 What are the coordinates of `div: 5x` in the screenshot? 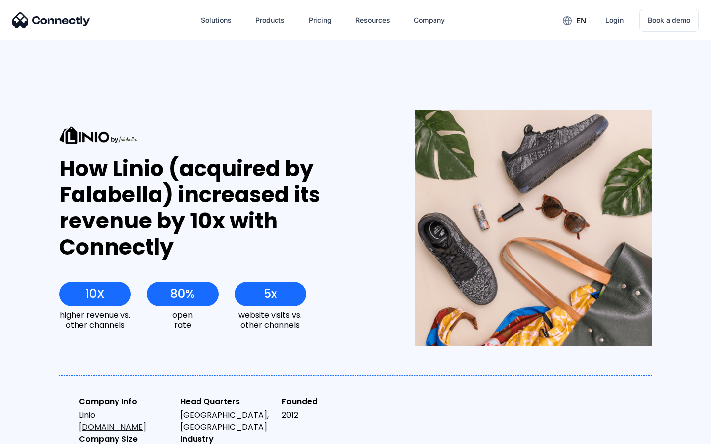 It's located at (270, 294).